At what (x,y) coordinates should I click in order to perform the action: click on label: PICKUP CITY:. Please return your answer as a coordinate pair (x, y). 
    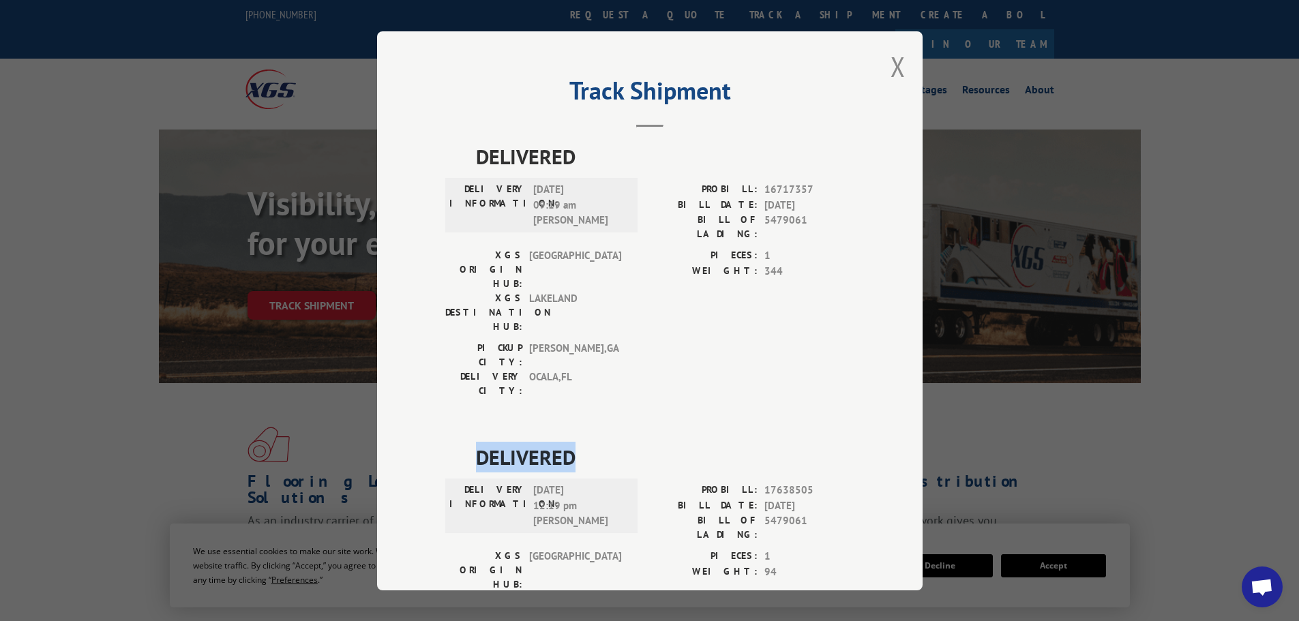
    Looking at the image, I should click on (484, 355).